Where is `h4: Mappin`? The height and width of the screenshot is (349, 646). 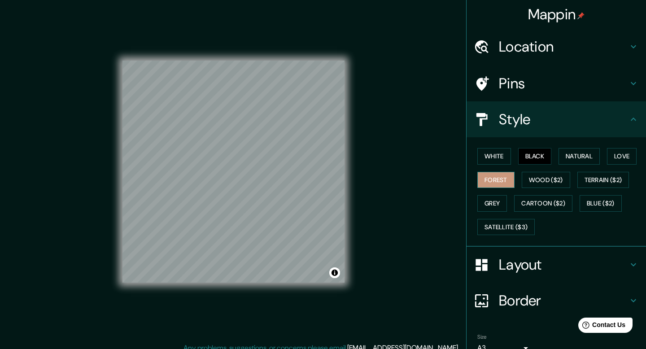 h4: Mappin is located at coordinates (556, 14).